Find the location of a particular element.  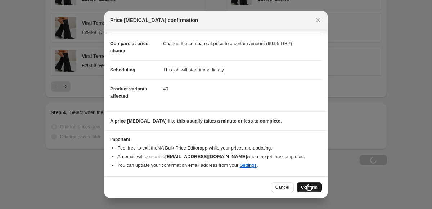

li: You can update your confirmation email address from your . is located at coordinates (219, 165).